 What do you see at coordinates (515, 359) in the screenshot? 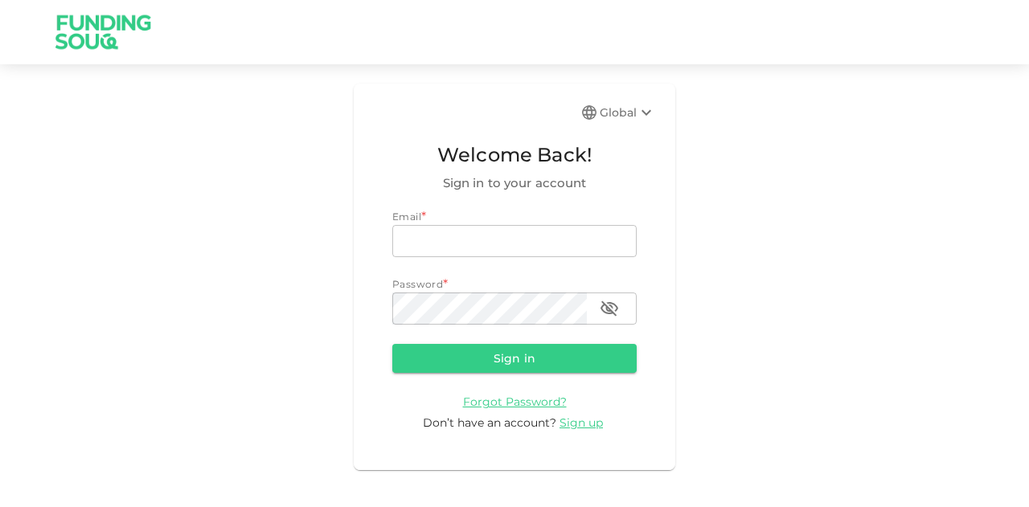
I see `button: Sign in` at bounding box center [515, 359].